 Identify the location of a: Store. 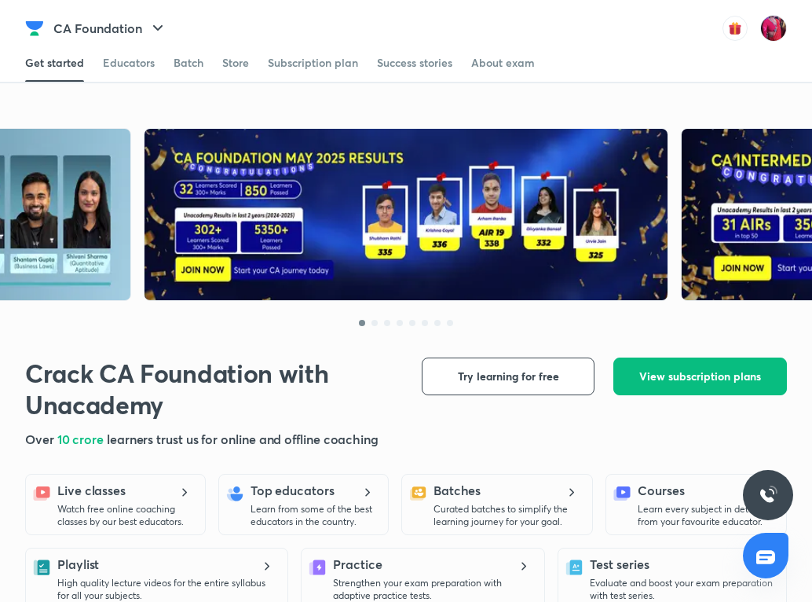
(236, 63).